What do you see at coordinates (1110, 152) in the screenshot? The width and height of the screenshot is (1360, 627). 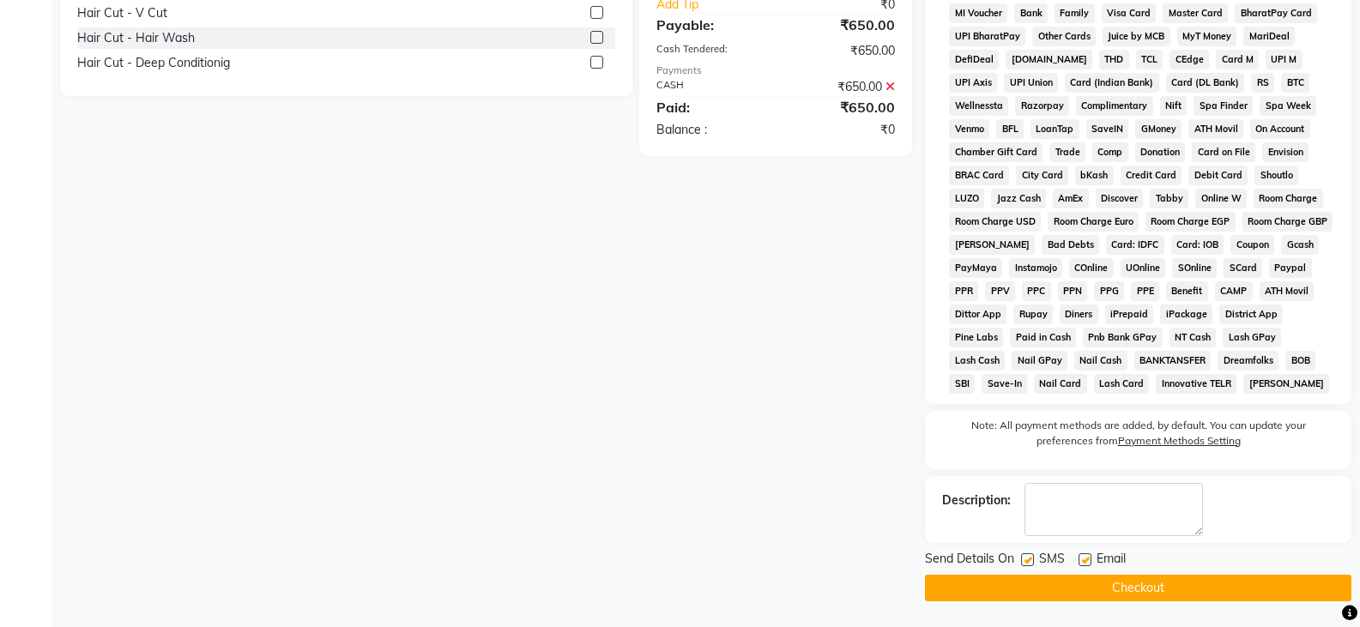 I see `span: Comp` at bounding box center [1110, 152].